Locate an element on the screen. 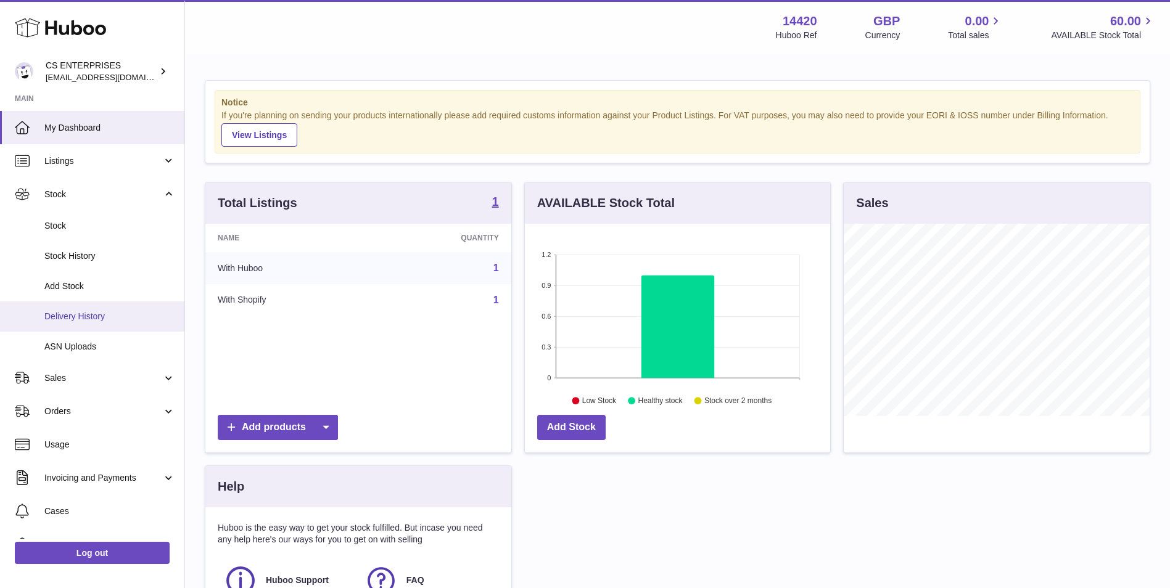 The image size is (1170, 588). span: Invoicing and Payments is located at coordinates (103, 478).